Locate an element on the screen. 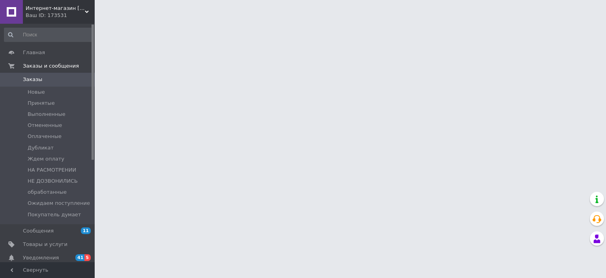 The width and height of the screenshot is (606, 278). input: Поиск is located at coordinates (49, 35).